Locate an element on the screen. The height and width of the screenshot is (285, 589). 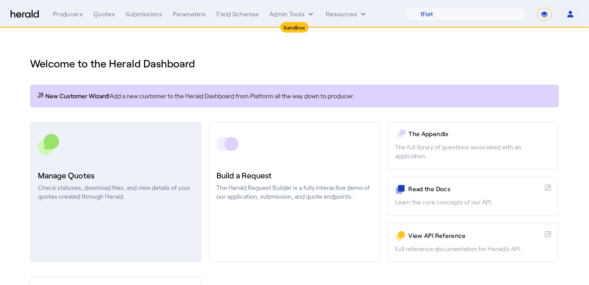
button: Resources dropdown menu is located at coordinates (347, 14).